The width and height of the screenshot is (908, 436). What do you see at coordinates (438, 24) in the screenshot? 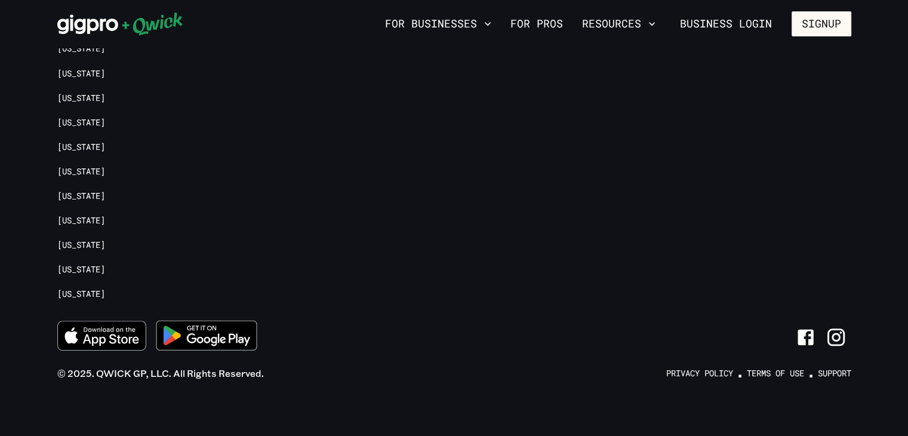
I see `button: For Businesses` at bounding box center [438, 24].